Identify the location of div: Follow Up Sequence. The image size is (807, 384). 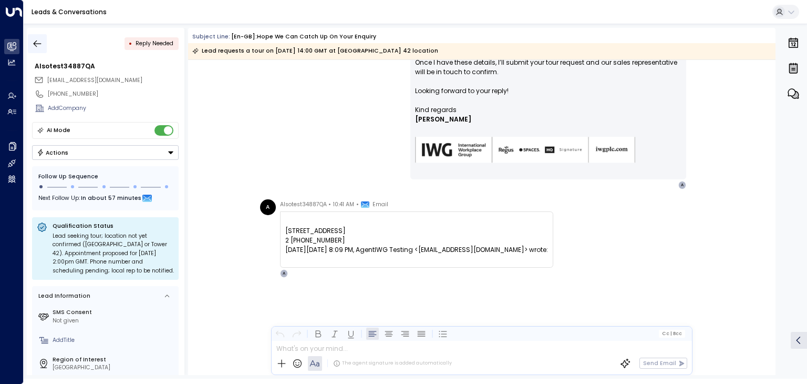
(105, 177).